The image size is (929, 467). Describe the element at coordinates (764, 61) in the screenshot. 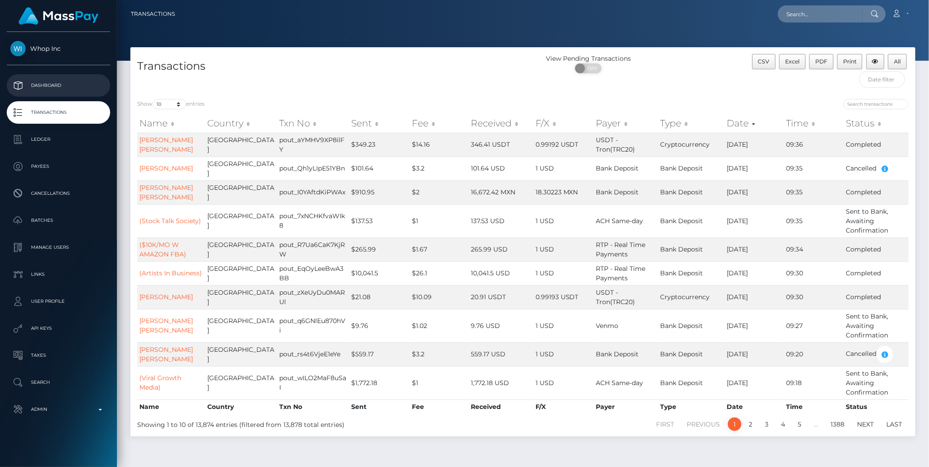

I see `span: CSV` at that location.